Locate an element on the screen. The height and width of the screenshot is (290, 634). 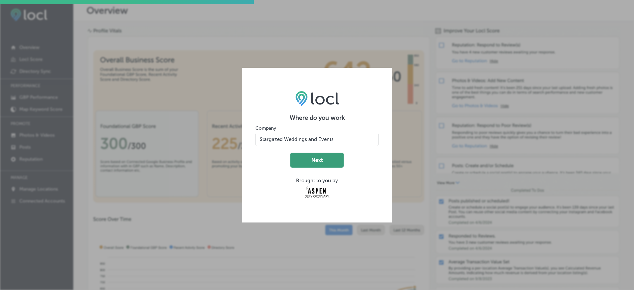
h2: Where do you work is located at coordinates (317, 118).